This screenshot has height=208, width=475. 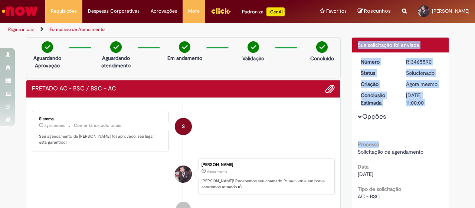 What do you see at coordinates (221, 11) in the screenshot?
I see `img: click_logo_yellow_360x200.png` at bounding box center [221, 11].